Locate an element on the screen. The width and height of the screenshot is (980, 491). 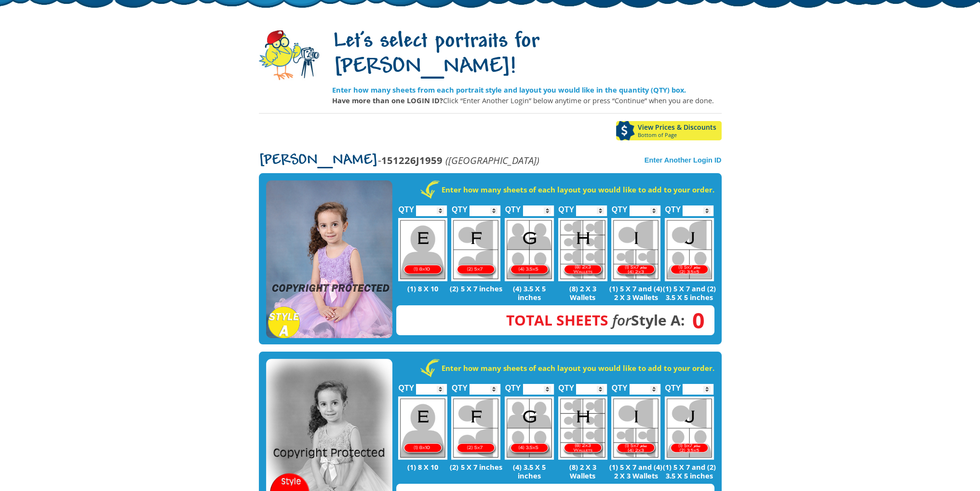
span: 0 is located at coordinates (695, 320).